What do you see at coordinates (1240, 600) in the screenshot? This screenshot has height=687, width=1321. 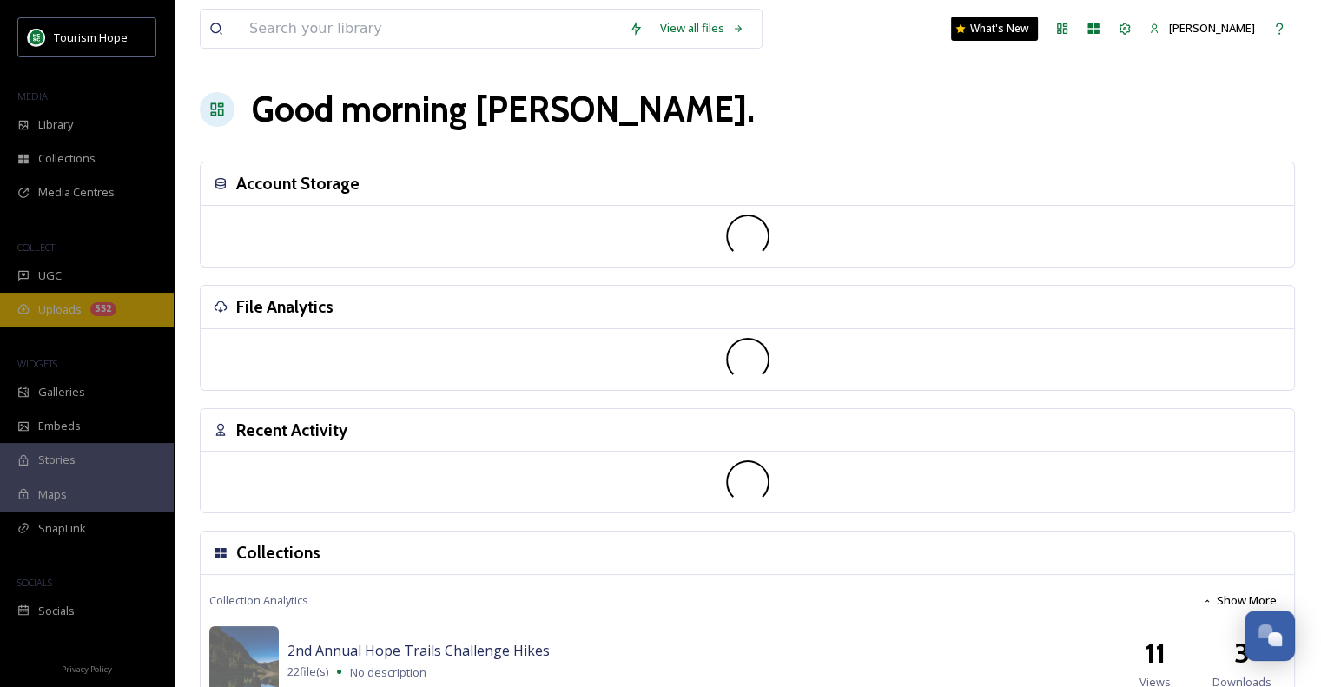 I see `button: Show More` at bounding box center [1240, 600].